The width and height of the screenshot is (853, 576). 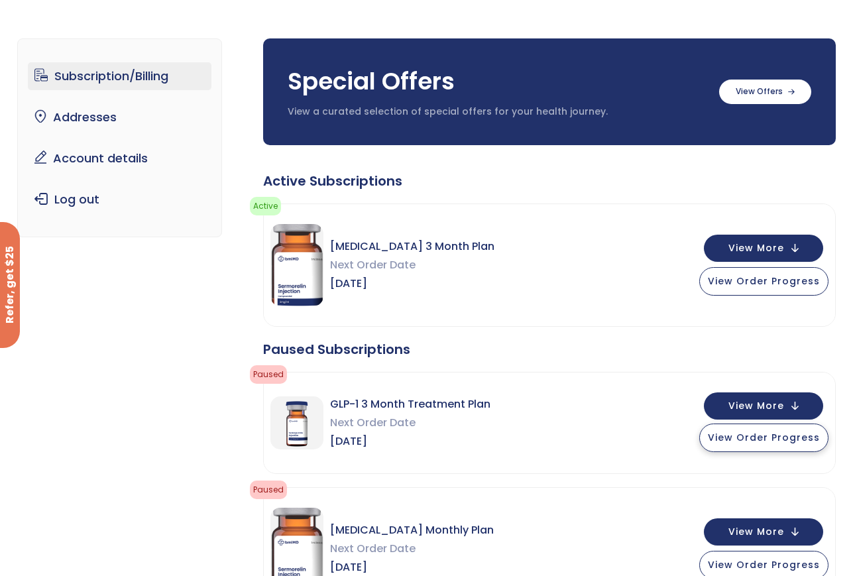 What do you see at coordinates (550, 181) in the screenshot?
I see `div: Active Subscriptions` at bounding box center [550, 181].